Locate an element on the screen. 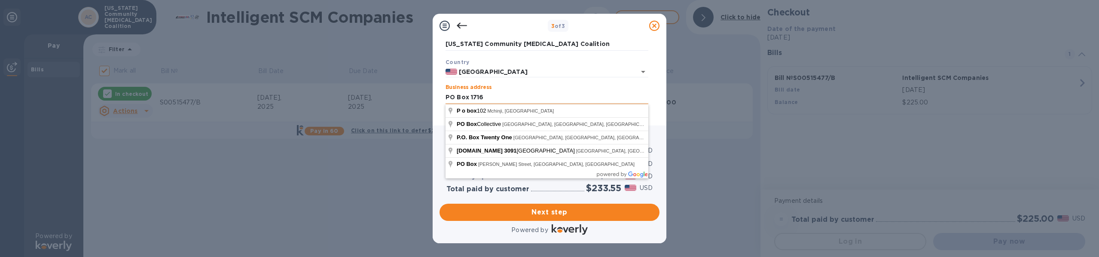 The width and height of the screenshot is (1099, 257). span: P.O. Box Twenty One is located at coordinates (484, 137).